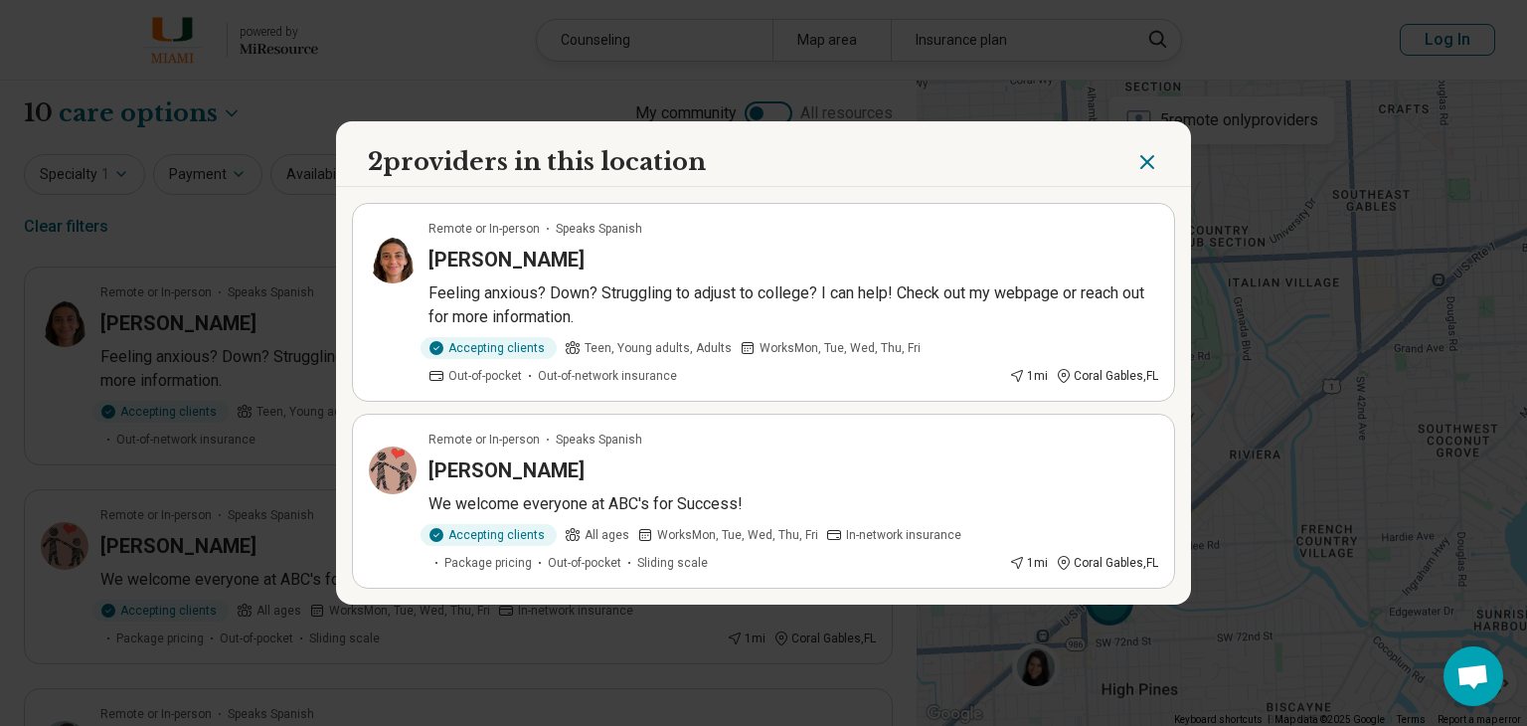  I want to click on span: All ages, so click(607, 535).